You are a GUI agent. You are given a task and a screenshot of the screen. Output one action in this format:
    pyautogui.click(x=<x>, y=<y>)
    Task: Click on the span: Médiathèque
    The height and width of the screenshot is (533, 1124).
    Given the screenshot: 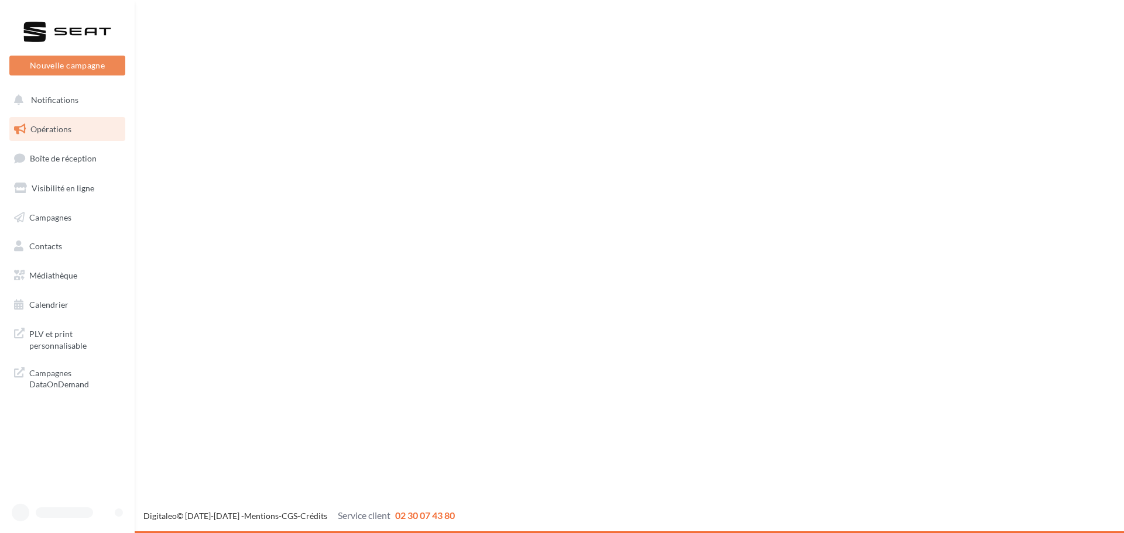 What is the action you would take?
    pyautogui.click(x=53, y=275)
    